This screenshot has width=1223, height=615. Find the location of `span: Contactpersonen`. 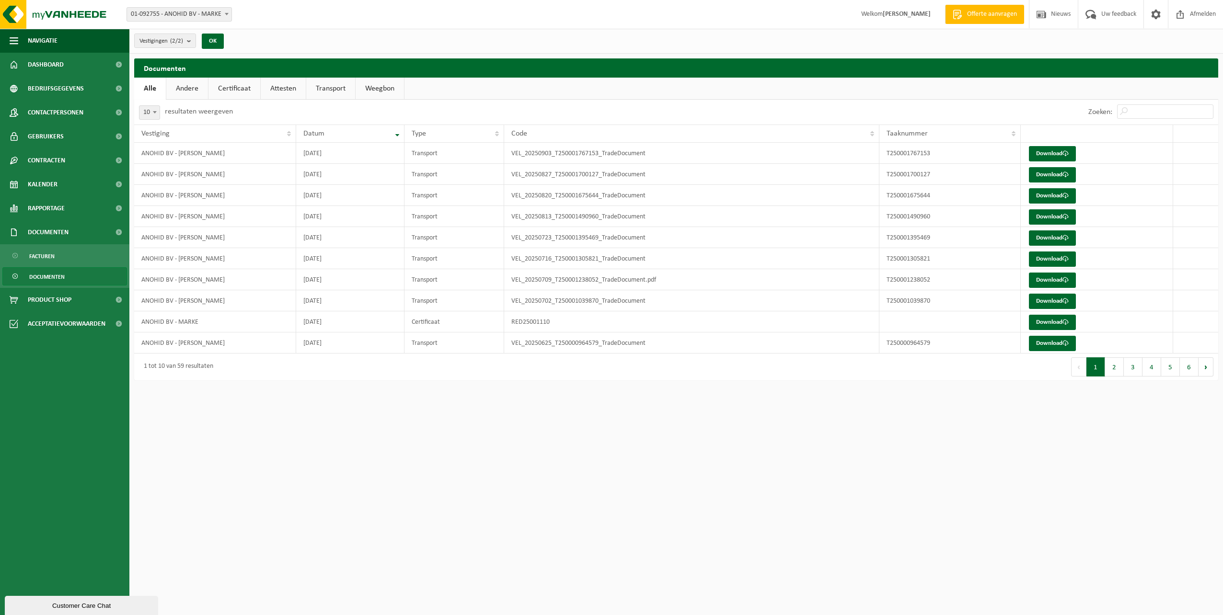

span: Contactpersonen is located at coordinates (56, 113).